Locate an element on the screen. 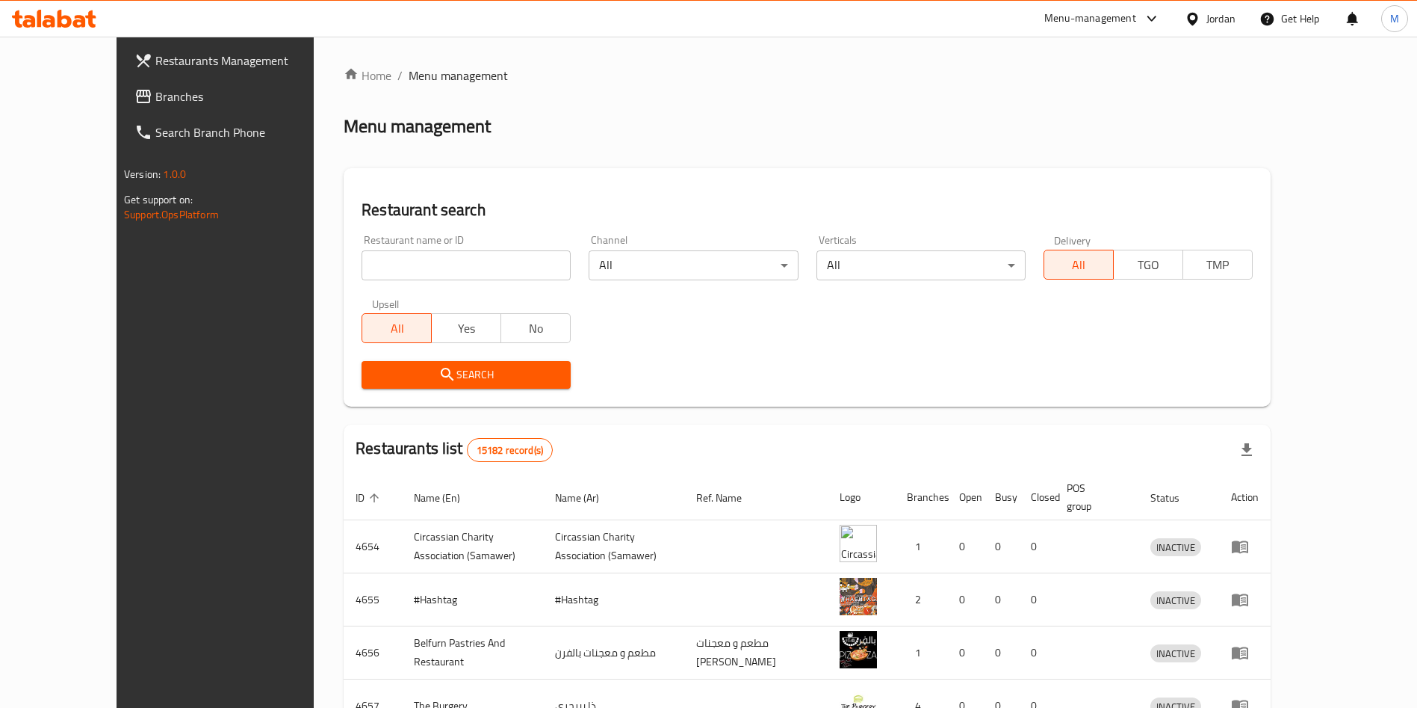  button: No is located at coordinates (536, 328).